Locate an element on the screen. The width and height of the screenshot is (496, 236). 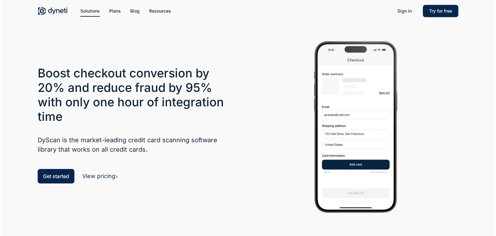
a: Plans is located at coordinates (115, 11).